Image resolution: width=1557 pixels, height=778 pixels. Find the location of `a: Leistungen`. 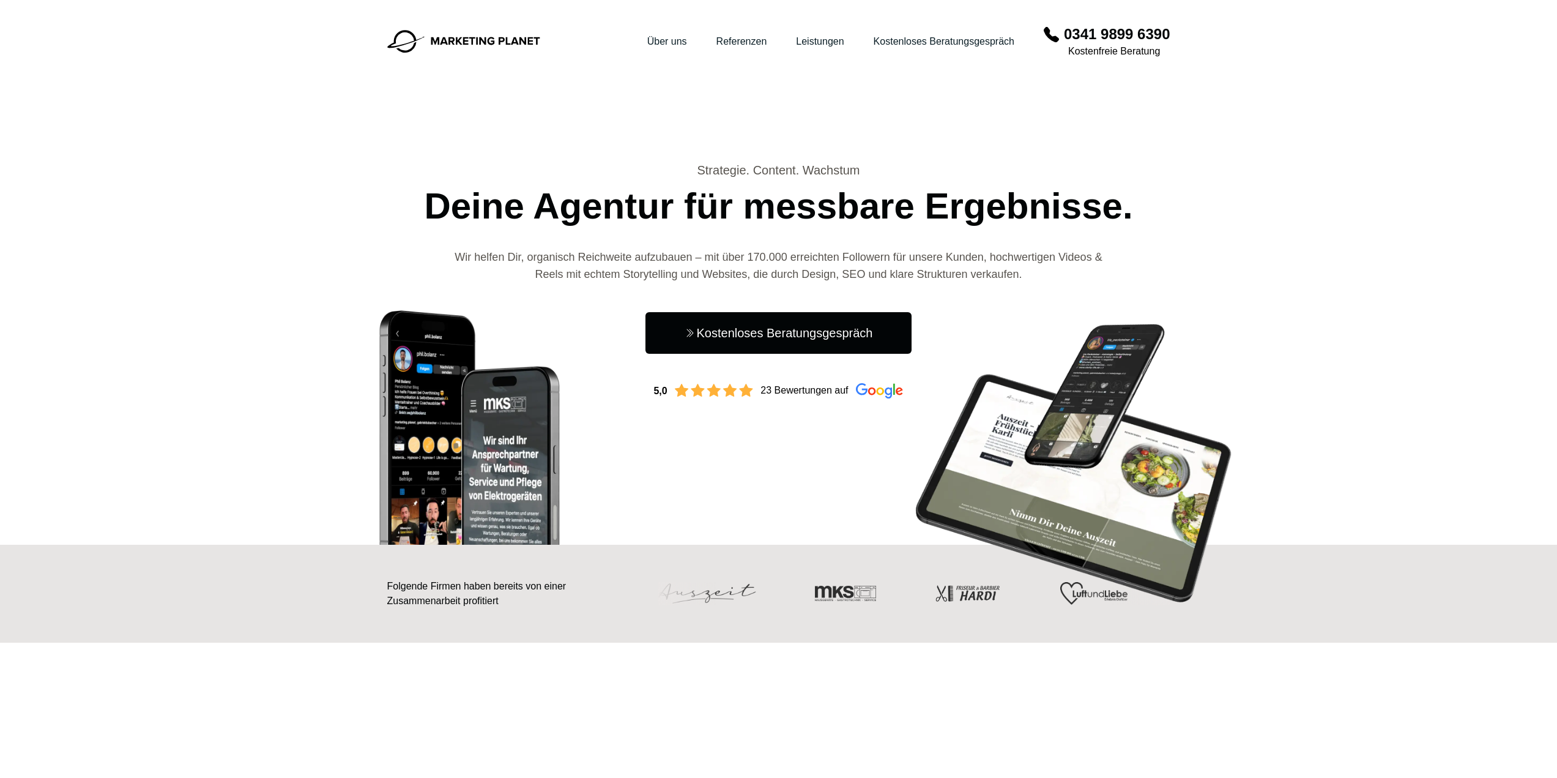

a: Leistungen is located at coordinates (820, 41).